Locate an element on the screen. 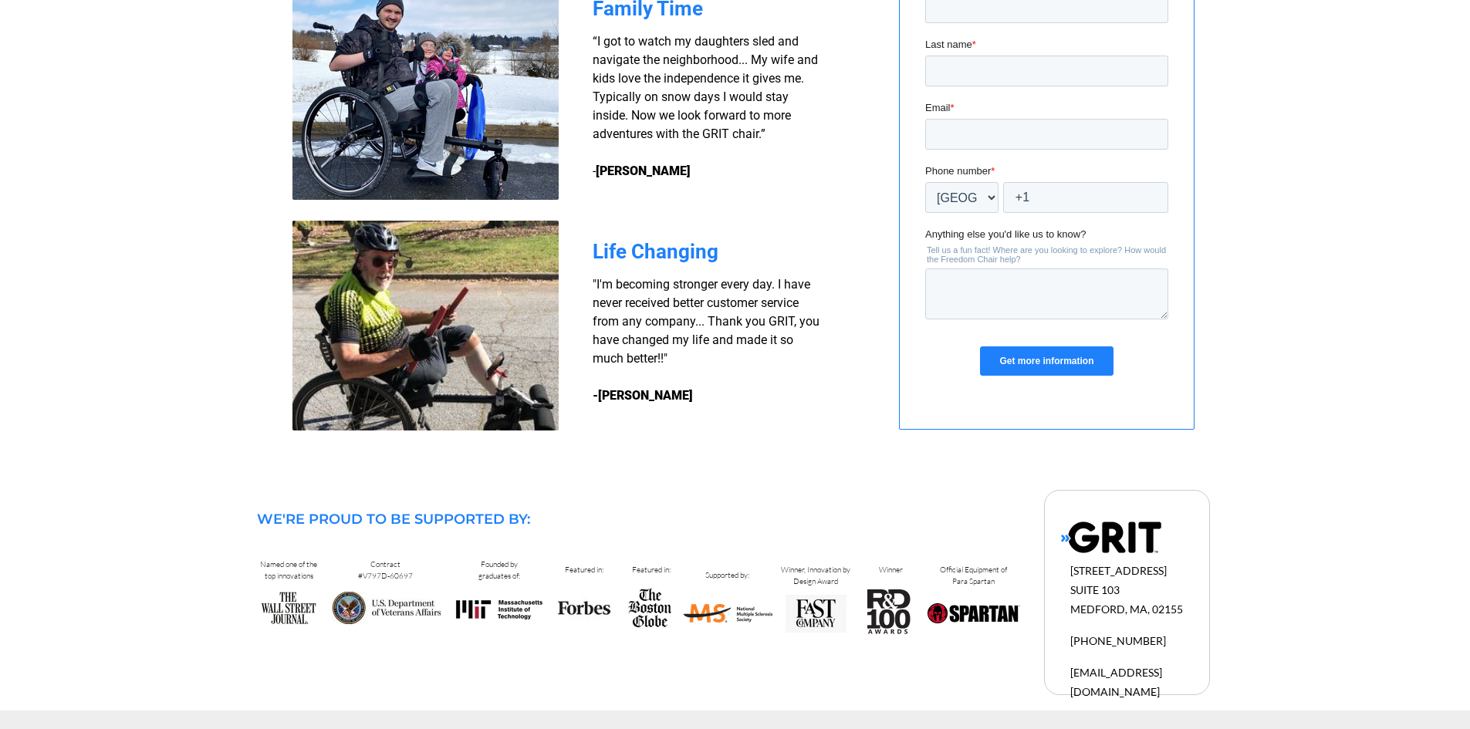  span: "I'm becoming stronger every day. I have never received better customer service from any company.... is located at coordinates (706, 321).